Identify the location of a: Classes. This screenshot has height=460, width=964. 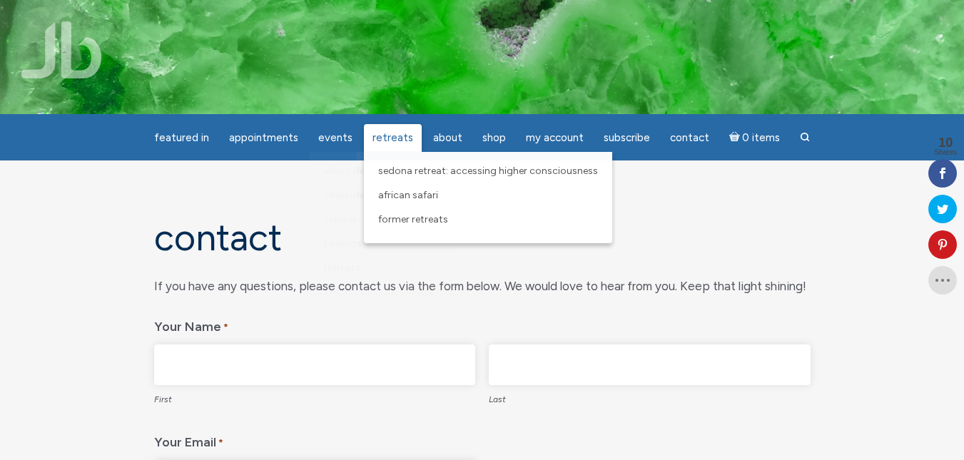
(383, 220).